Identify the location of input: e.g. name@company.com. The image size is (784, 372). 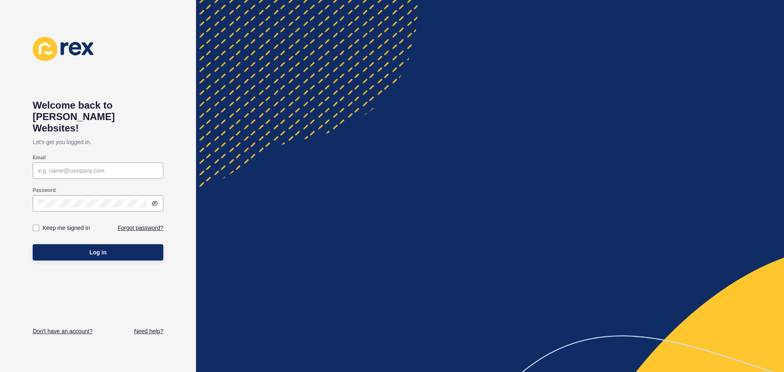
(98, 171).